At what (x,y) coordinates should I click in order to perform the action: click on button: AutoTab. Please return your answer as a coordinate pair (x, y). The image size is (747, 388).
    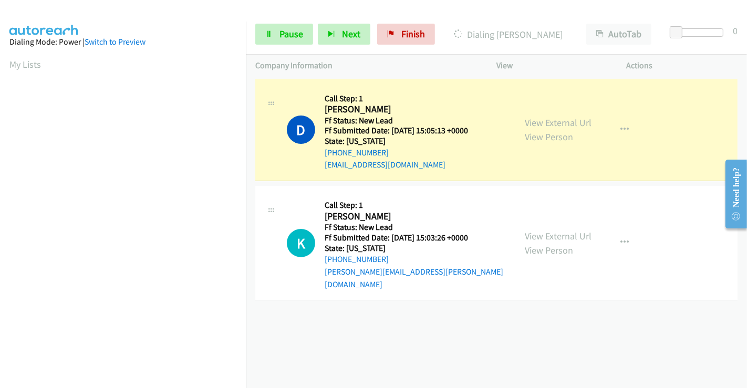
    Looking at the image, I should click on (619, 34).